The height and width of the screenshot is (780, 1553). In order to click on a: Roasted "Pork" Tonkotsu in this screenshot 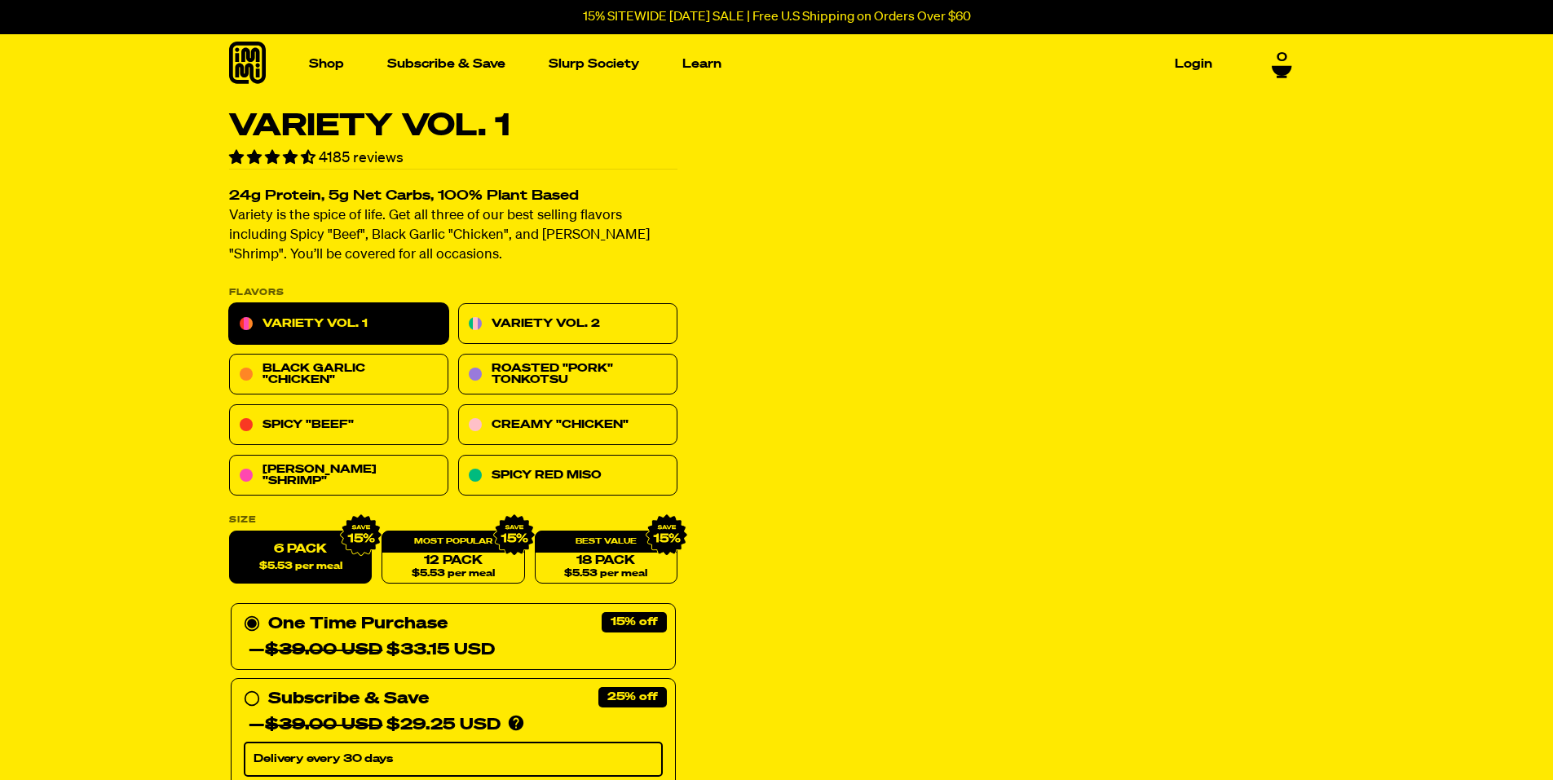, I will do `click(567, 375)`.